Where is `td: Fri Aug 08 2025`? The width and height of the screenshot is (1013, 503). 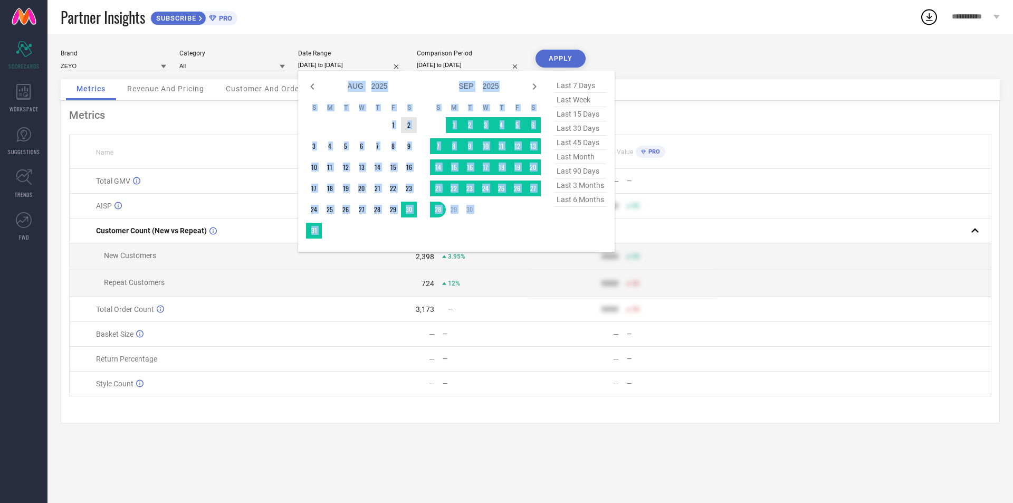 td: Fri Aug 08 2025 is located at coordinates (393, 146).